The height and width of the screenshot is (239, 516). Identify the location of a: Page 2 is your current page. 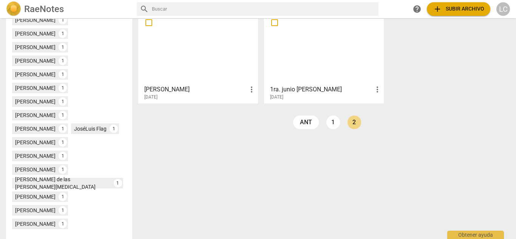
(355, 123).